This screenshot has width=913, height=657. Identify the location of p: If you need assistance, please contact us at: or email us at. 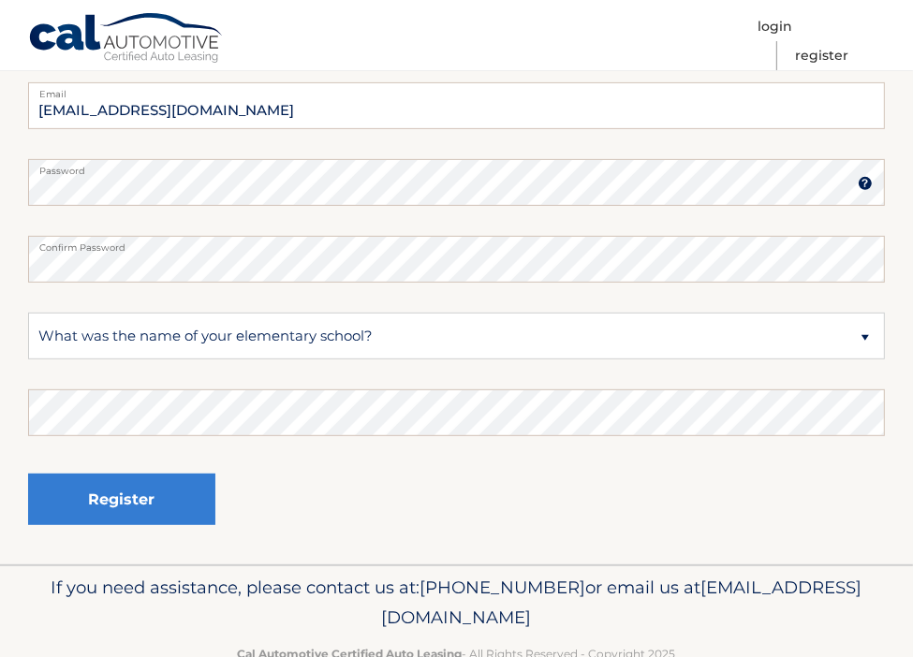
(456, 603).